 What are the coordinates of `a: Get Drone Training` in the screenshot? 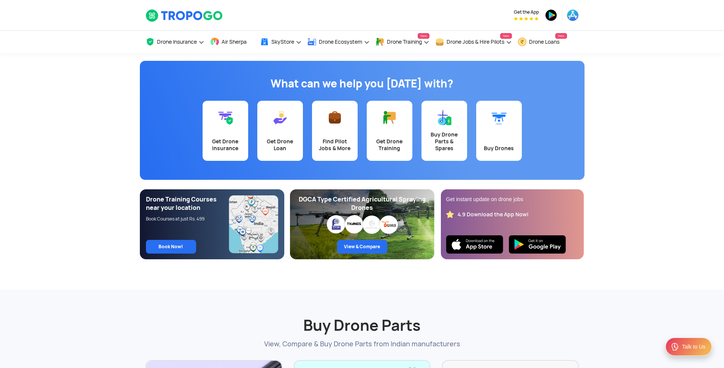 It's located at (390, 131).